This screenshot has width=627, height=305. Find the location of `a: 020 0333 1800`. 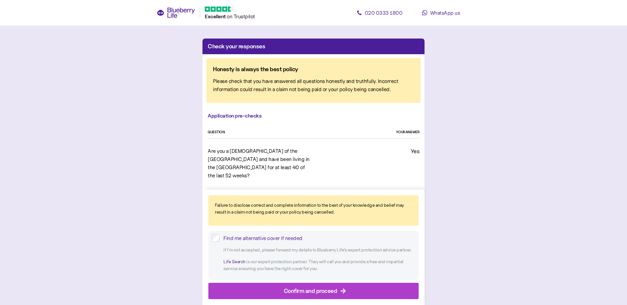

a: 020 0333 1800 is located at coordinates (379, 13).